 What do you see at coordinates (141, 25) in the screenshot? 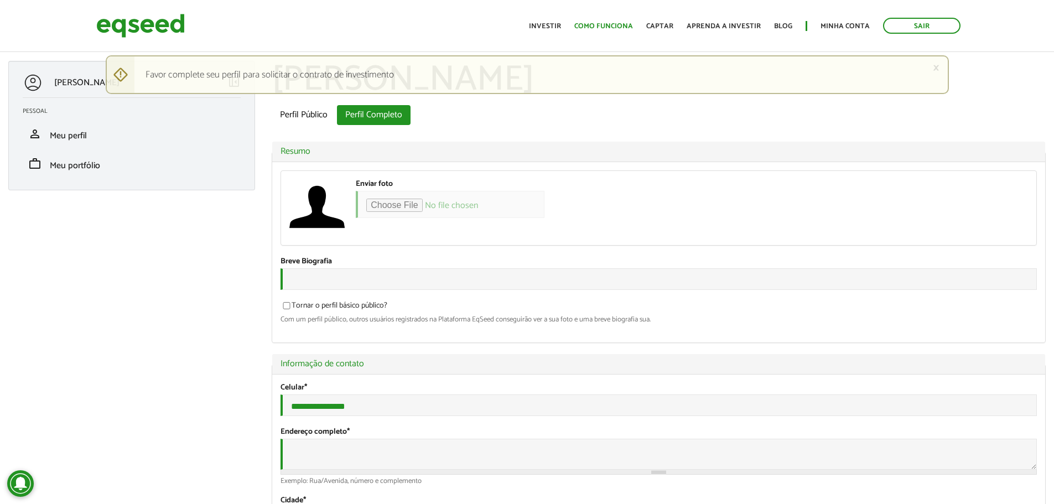
I see `img: EqSeed` at bounding box center [141, 25].